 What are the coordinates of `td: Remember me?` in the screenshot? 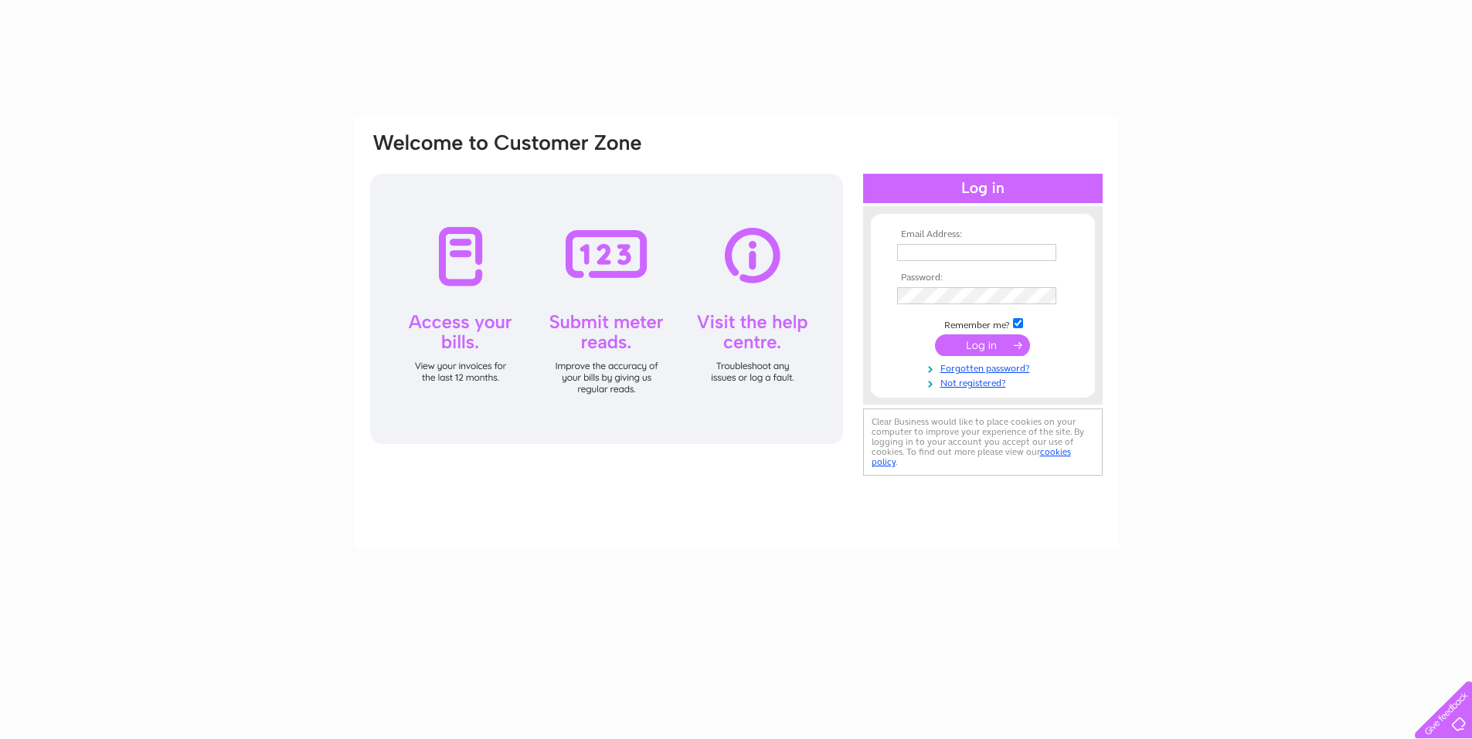 It's located at (983, 324).